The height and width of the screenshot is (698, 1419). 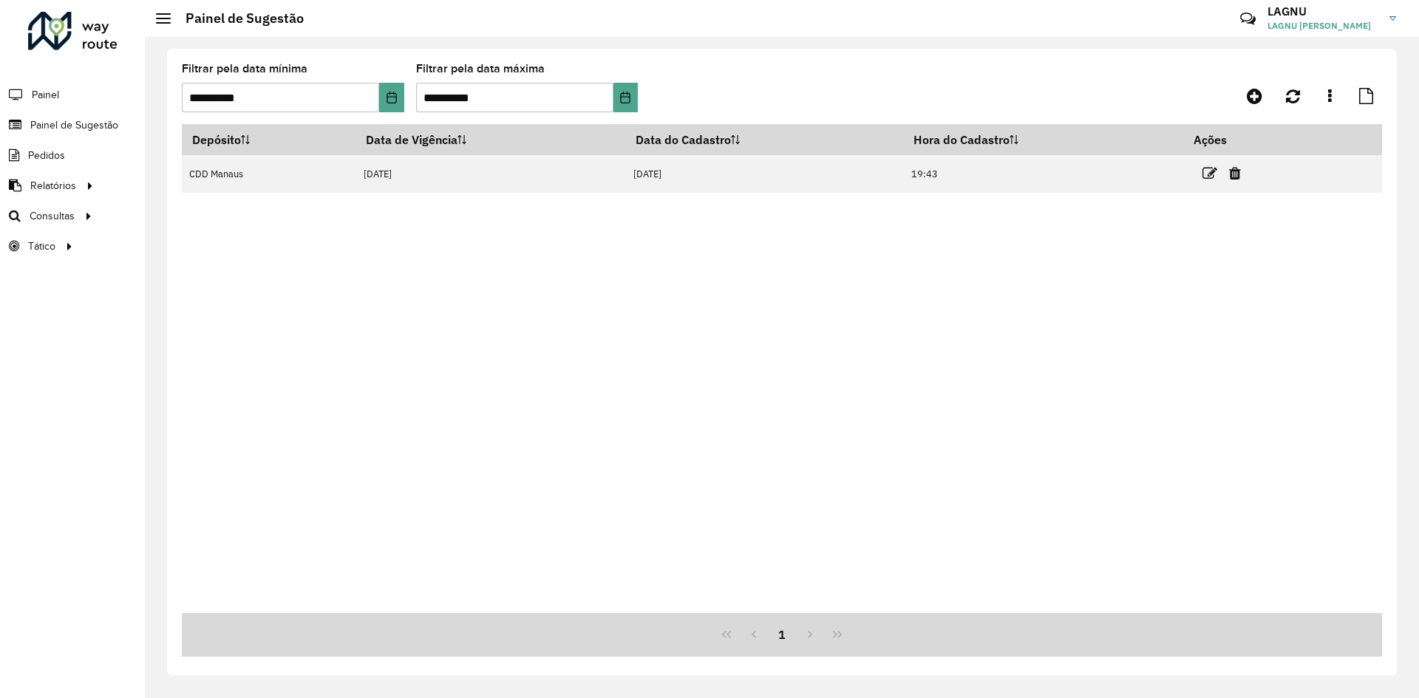 I want to click on span: Consultas, so click(x=52, y=216).